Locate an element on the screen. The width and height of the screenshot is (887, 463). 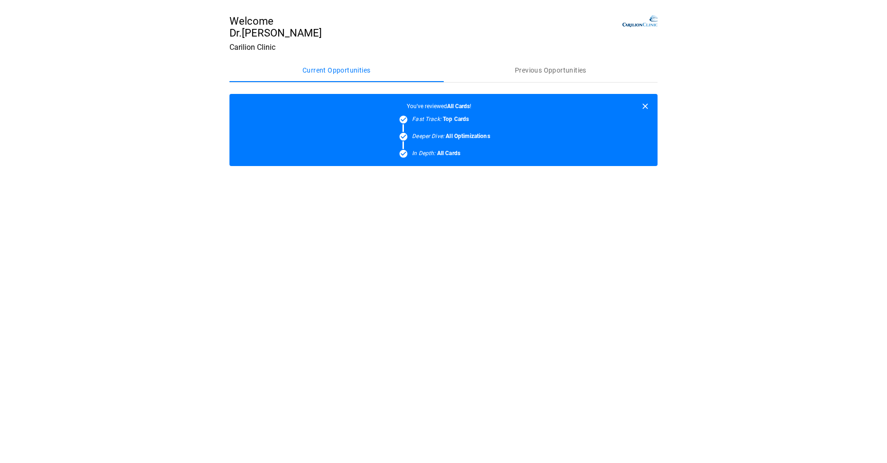
span: Carilion Clinic is located at coordinates (252, 47).